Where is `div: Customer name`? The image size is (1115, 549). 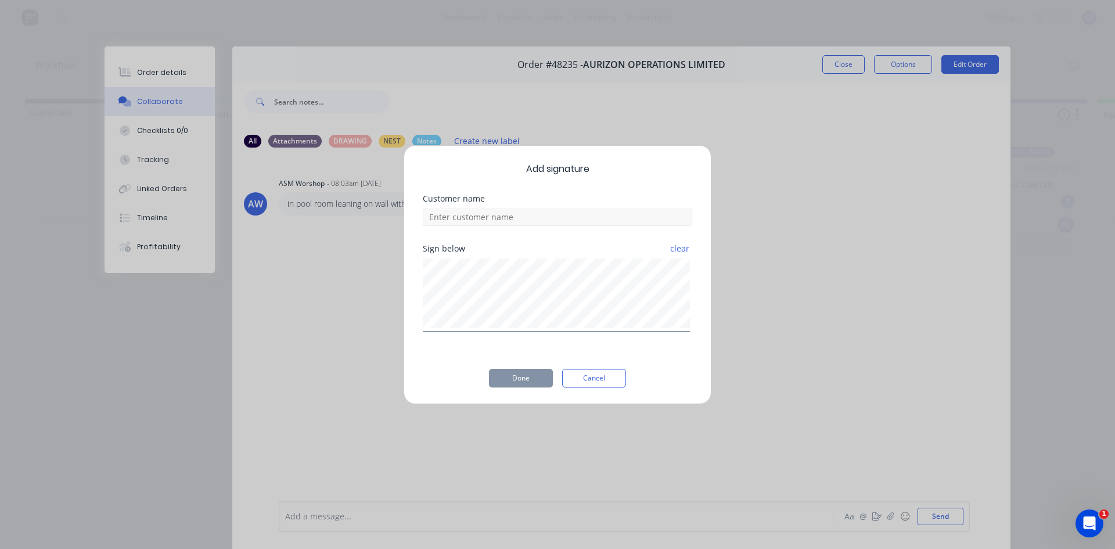 div: Customer name is located at coordinates (557, 199).